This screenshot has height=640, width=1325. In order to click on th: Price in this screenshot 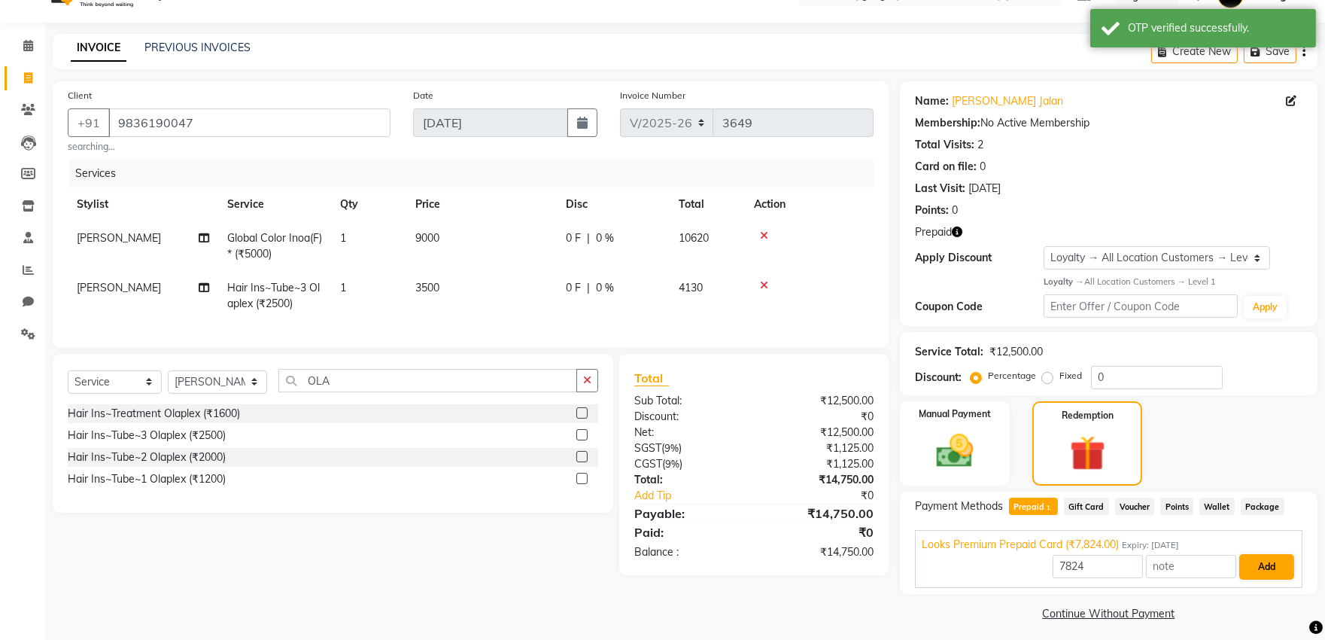, I will do `click(482, 204)`.